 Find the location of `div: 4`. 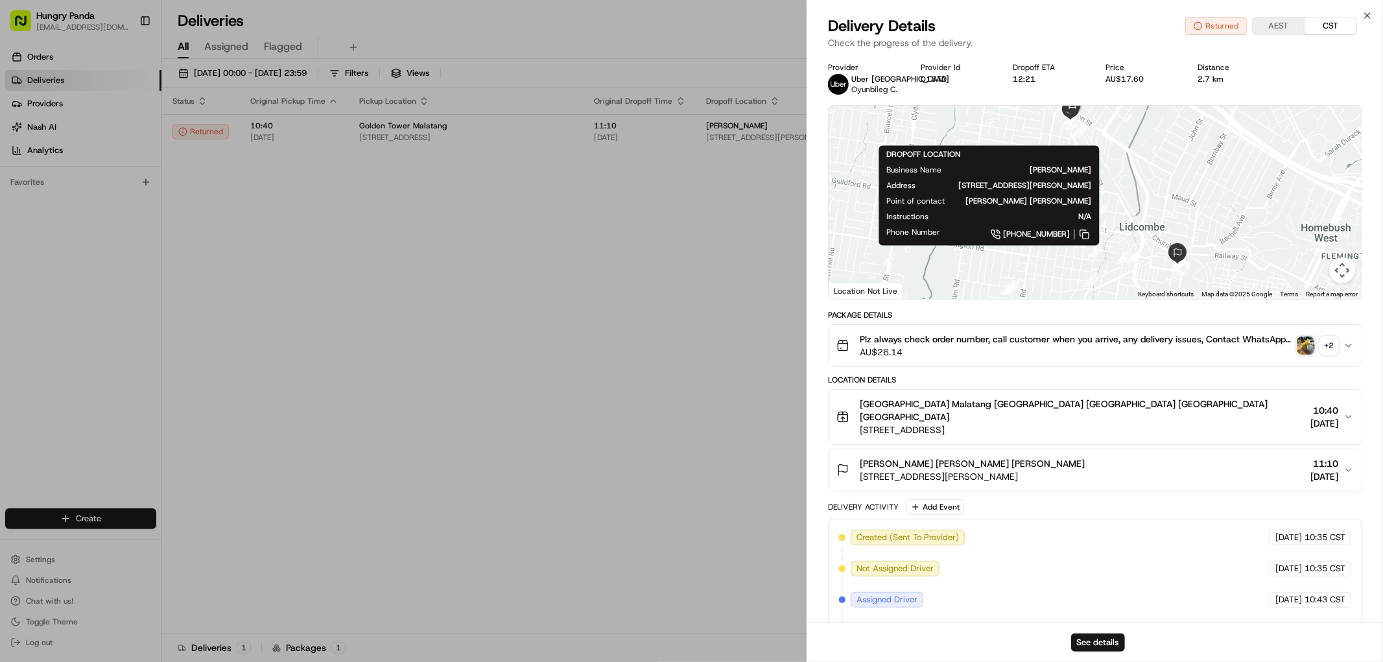

div: 4 is located at coordinates (1100, 211).